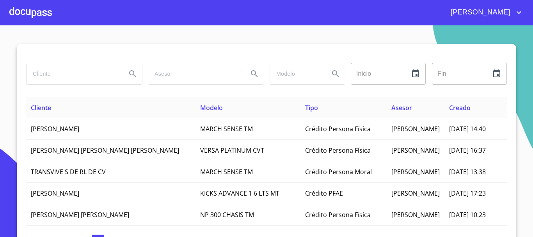 This screenshot has height=237, width=533. I want to click on button: account of current user, so click(484, 12).